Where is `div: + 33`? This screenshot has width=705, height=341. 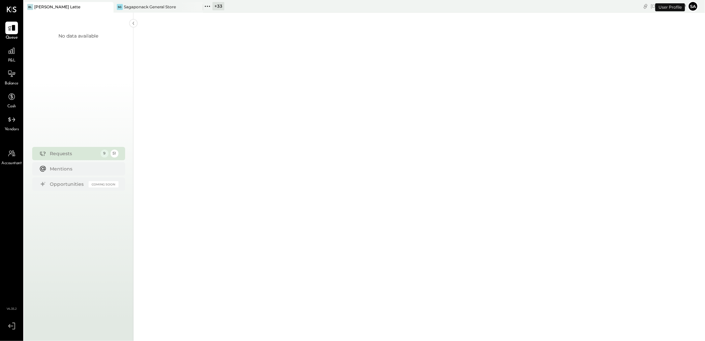
div: + 33 is located at coordinates (218, 6).